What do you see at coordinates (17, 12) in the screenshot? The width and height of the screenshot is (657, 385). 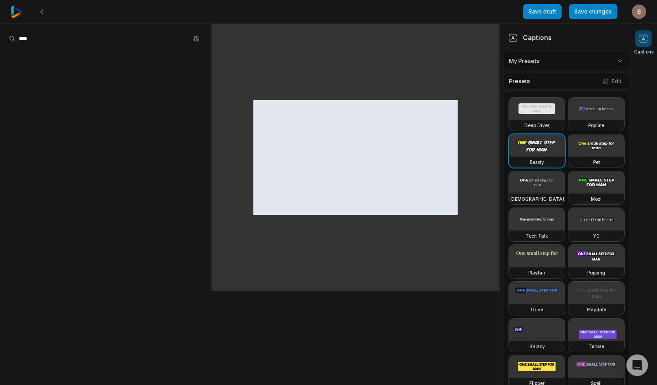 I see `img: reap` at bounding box center [17, 12].